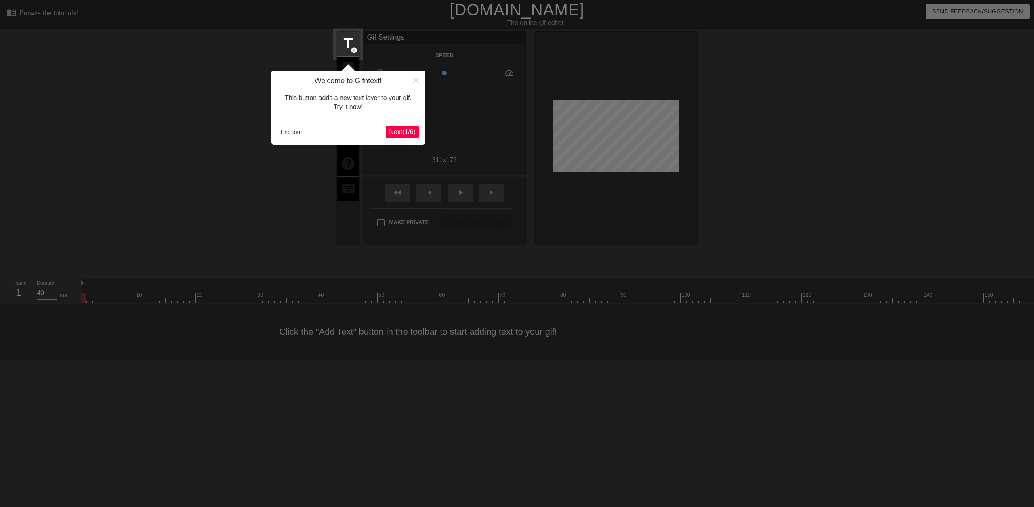  I want to click on h4: Welcome to Gifntext!, so click(348, 81).